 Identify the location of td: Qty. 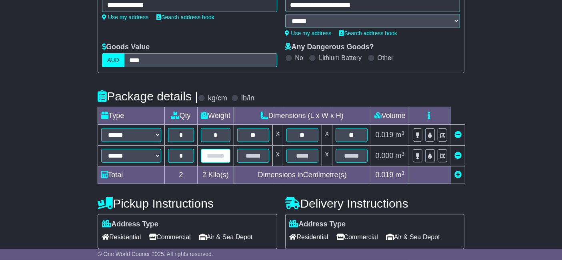
(181, 116).